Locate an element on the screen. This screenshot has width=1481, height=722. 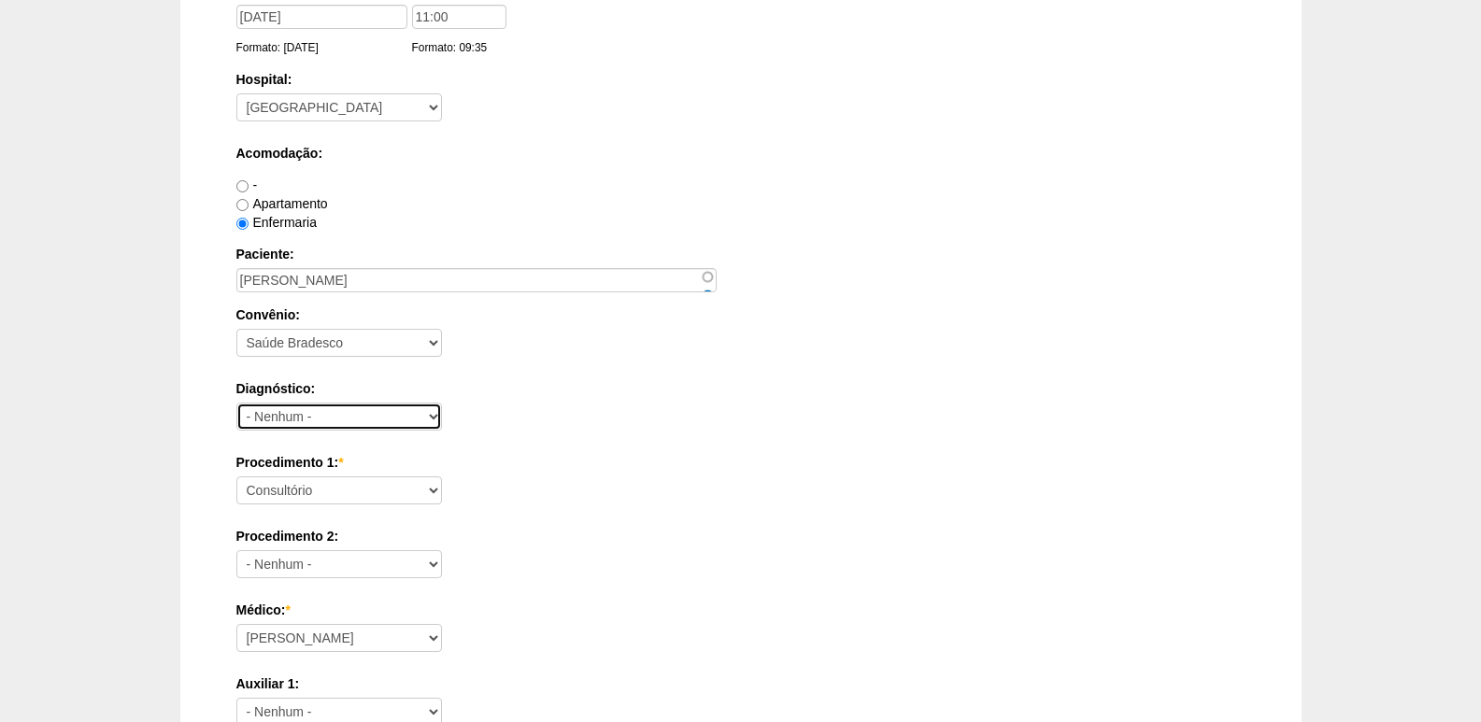
label: Procedimento 1: is located at coordinates (741, 463).